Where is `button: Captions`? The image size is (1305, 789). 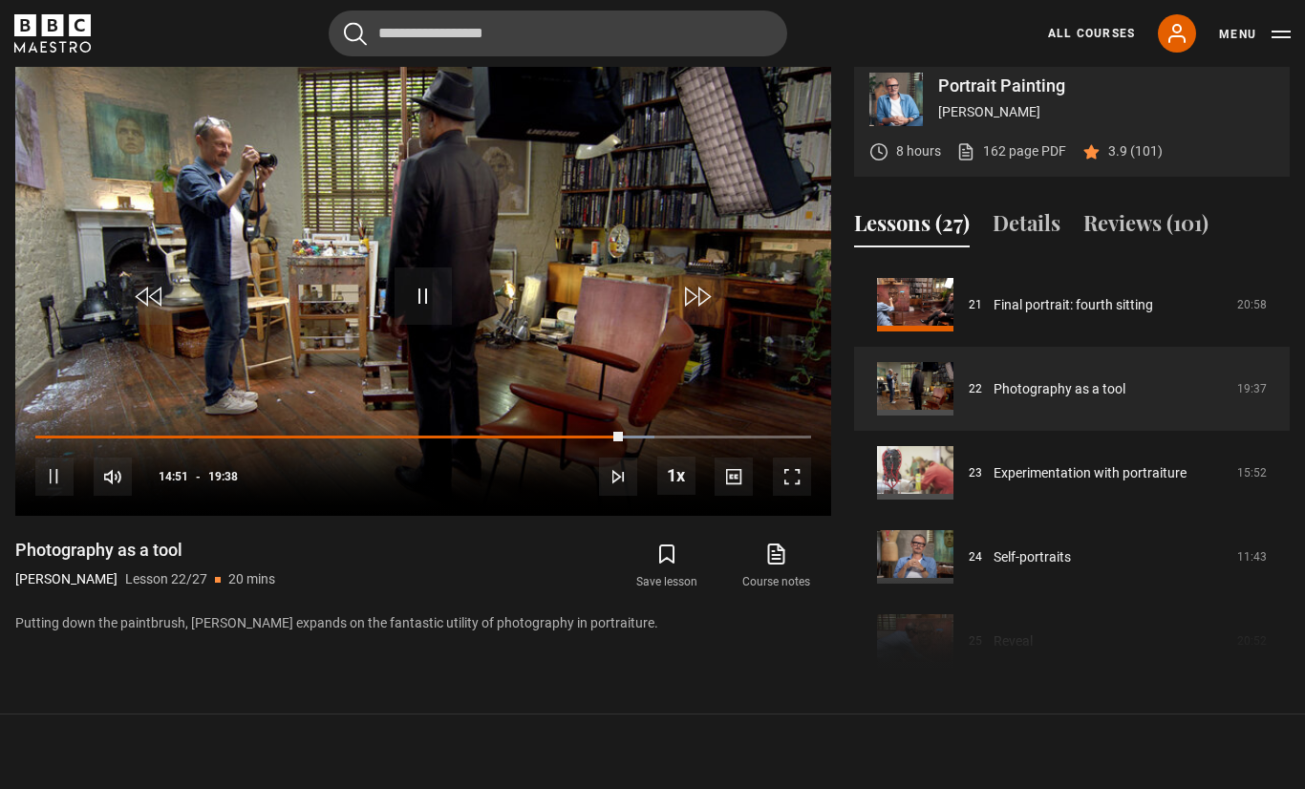 button: Captions is located at coordinates (734, 477).